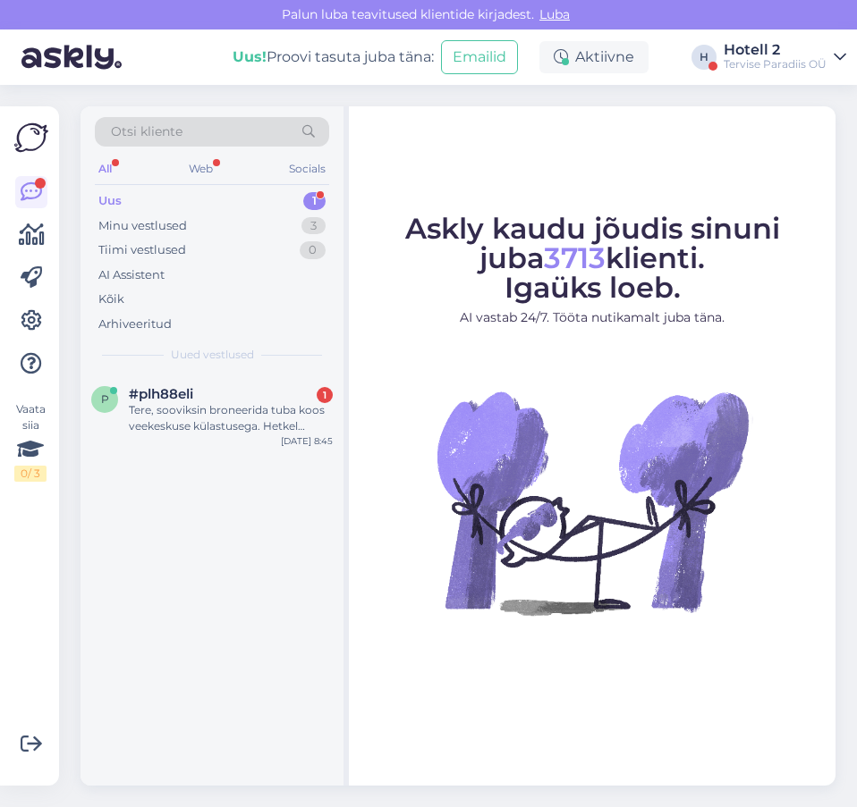 The height and width of the screenshot is (807, 857). Describe the element at coordinates (105, 169) in the screenshot. I see `div: All` at that location.